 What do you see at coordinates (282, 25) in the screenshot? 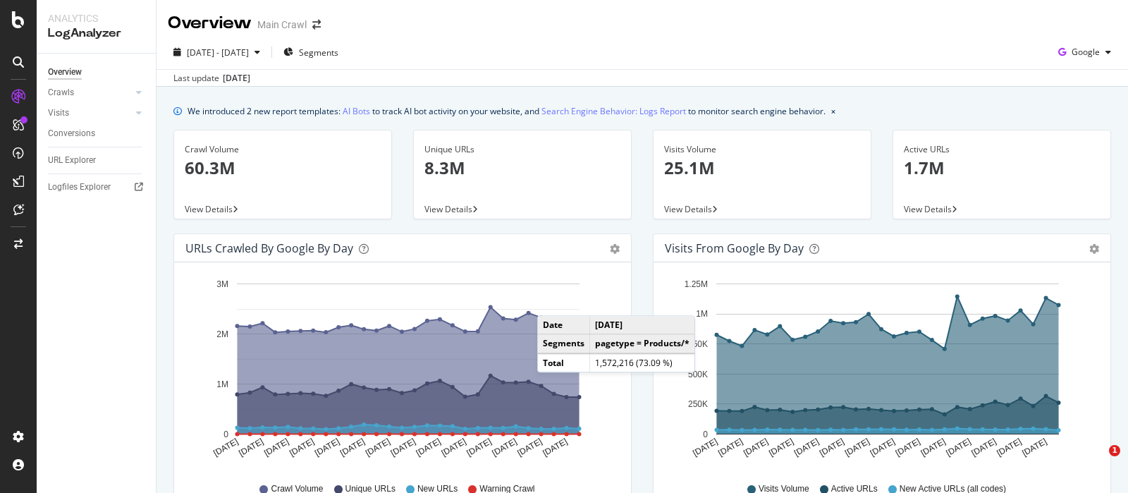
I see `div: Main Crawl` at bounding box center [282, 25].